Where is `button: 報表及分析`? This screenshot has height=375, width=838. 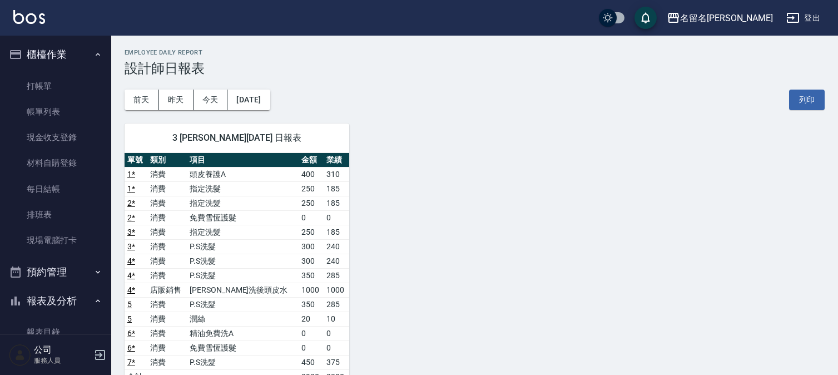 button: 報表及分析 is located at coordinates (56, 301).